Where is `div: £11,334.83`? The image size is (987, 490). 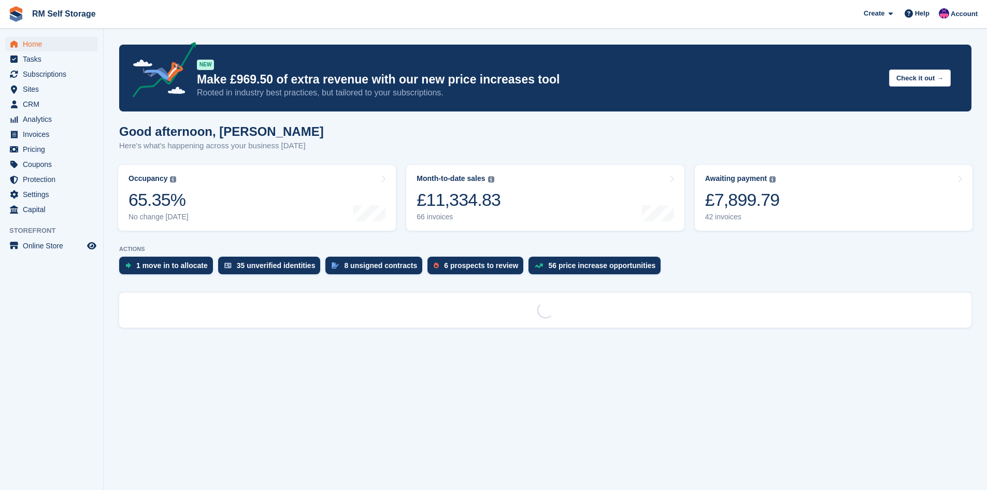 div: £11,334.83 is located at coordinates (459, 200).